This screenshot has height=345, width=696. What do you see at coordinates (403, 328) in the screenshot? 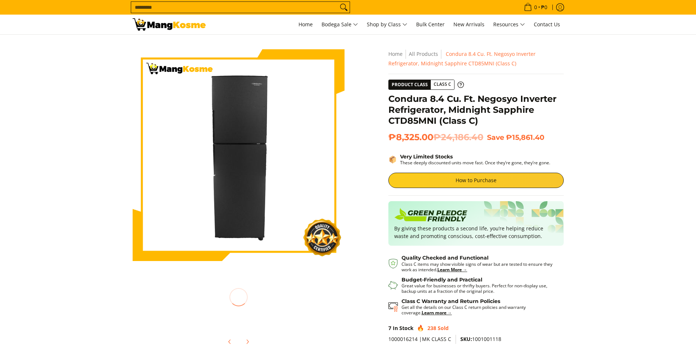
I see `span: In Stock` at bounding box center [403, 328].